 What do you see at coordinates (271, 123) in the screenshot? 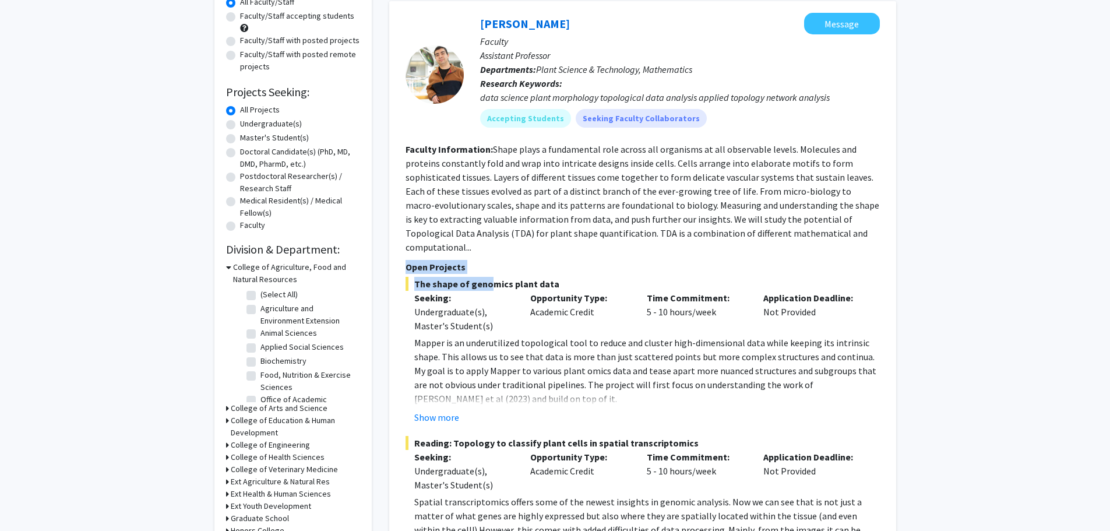
I see `label: Undergraduate(s)` at bounding box center [271, 123].